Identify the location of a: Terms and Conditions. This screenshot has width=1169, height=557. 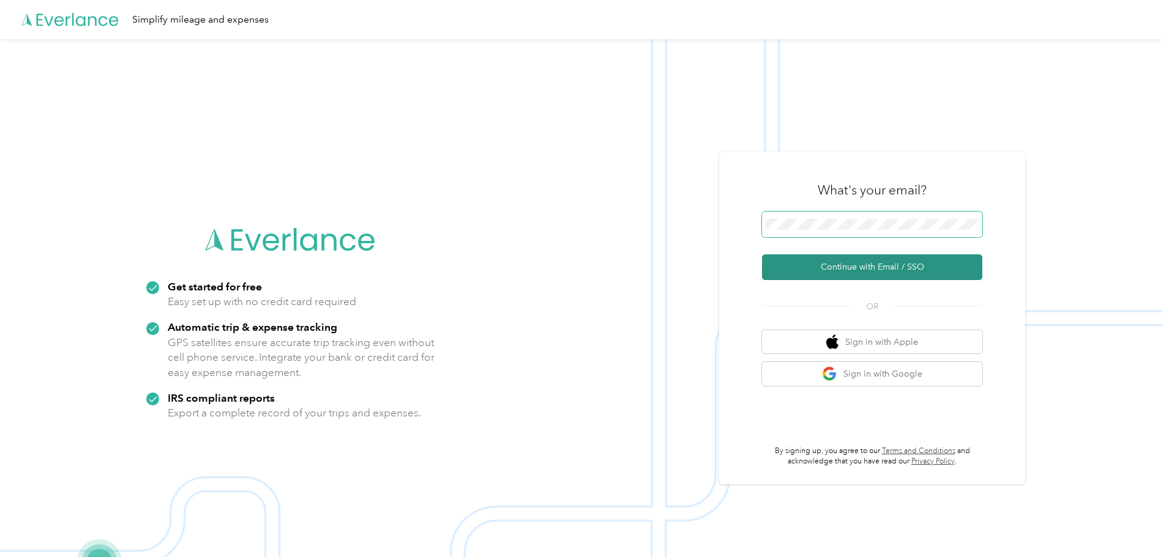
(918, 451).